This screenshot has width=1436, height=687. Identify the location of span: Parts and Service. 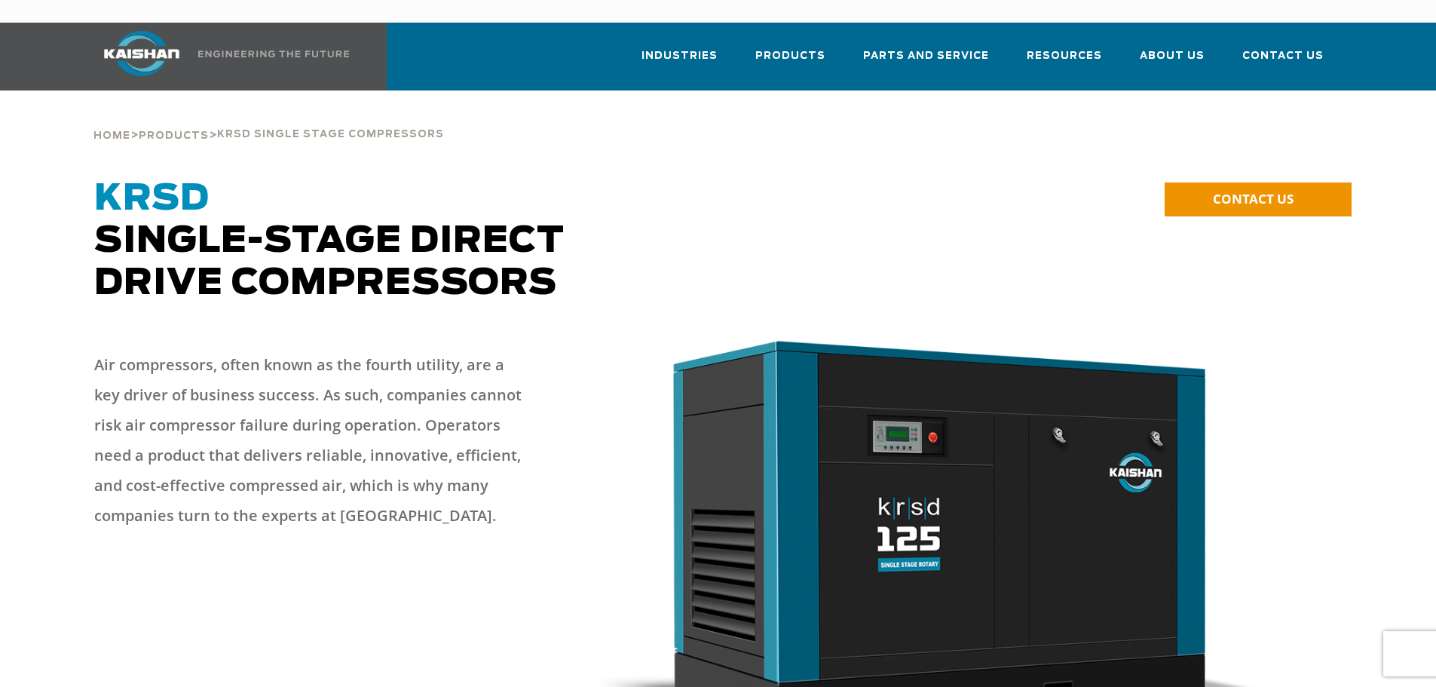
(925, 56).